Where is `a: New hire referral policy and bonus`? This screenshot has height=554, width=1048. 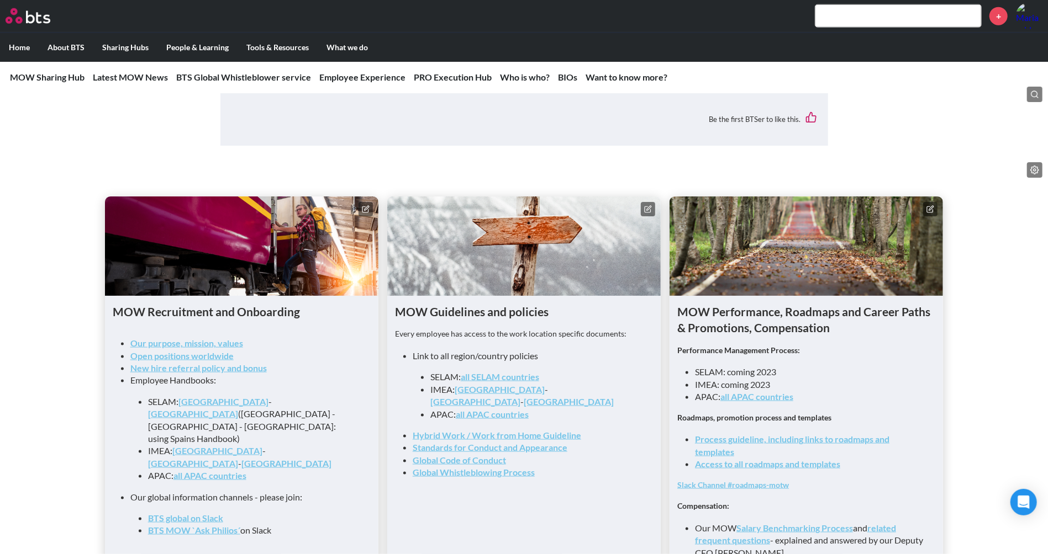 a: New hire referral policy and bonus is located at coordinates (198, 368).